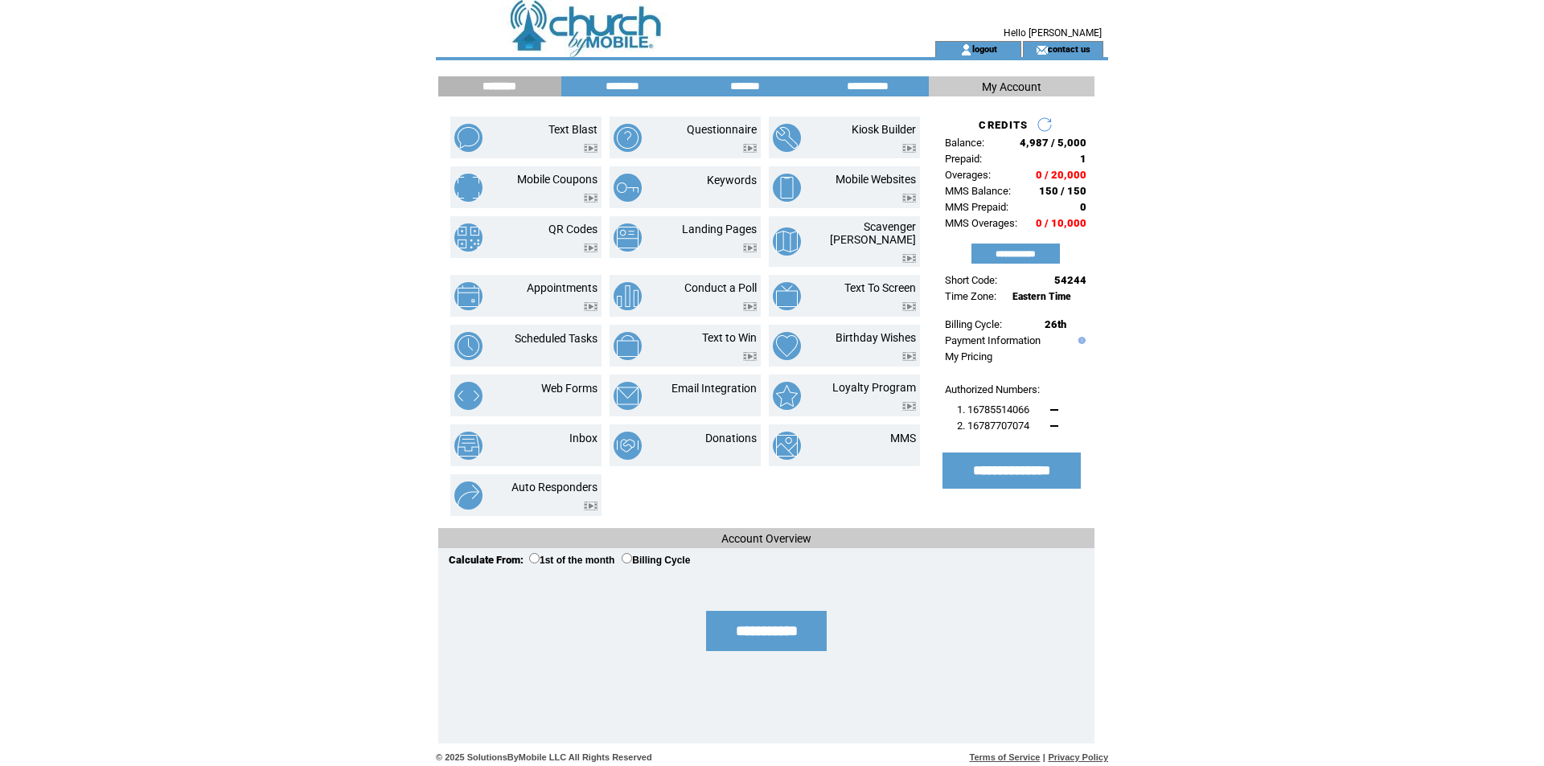 The height and width of the screenshot is (766, 1544). I want to click on input: Billing Cycle, so click(626, 558).